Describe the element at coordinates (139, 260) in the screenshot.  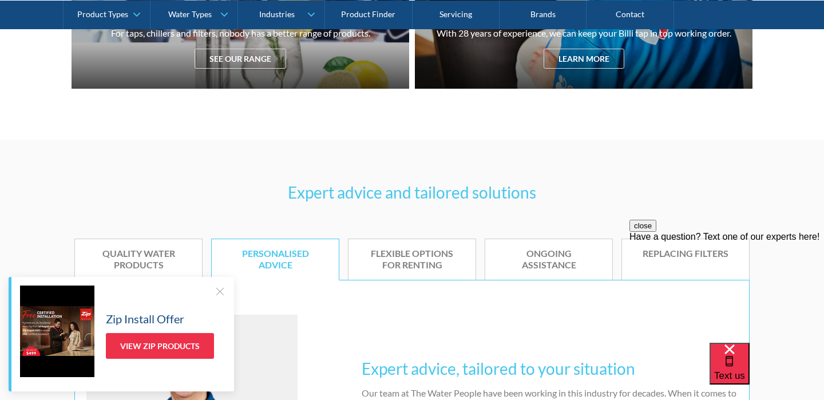
I see `div: Quality water products` at that location.